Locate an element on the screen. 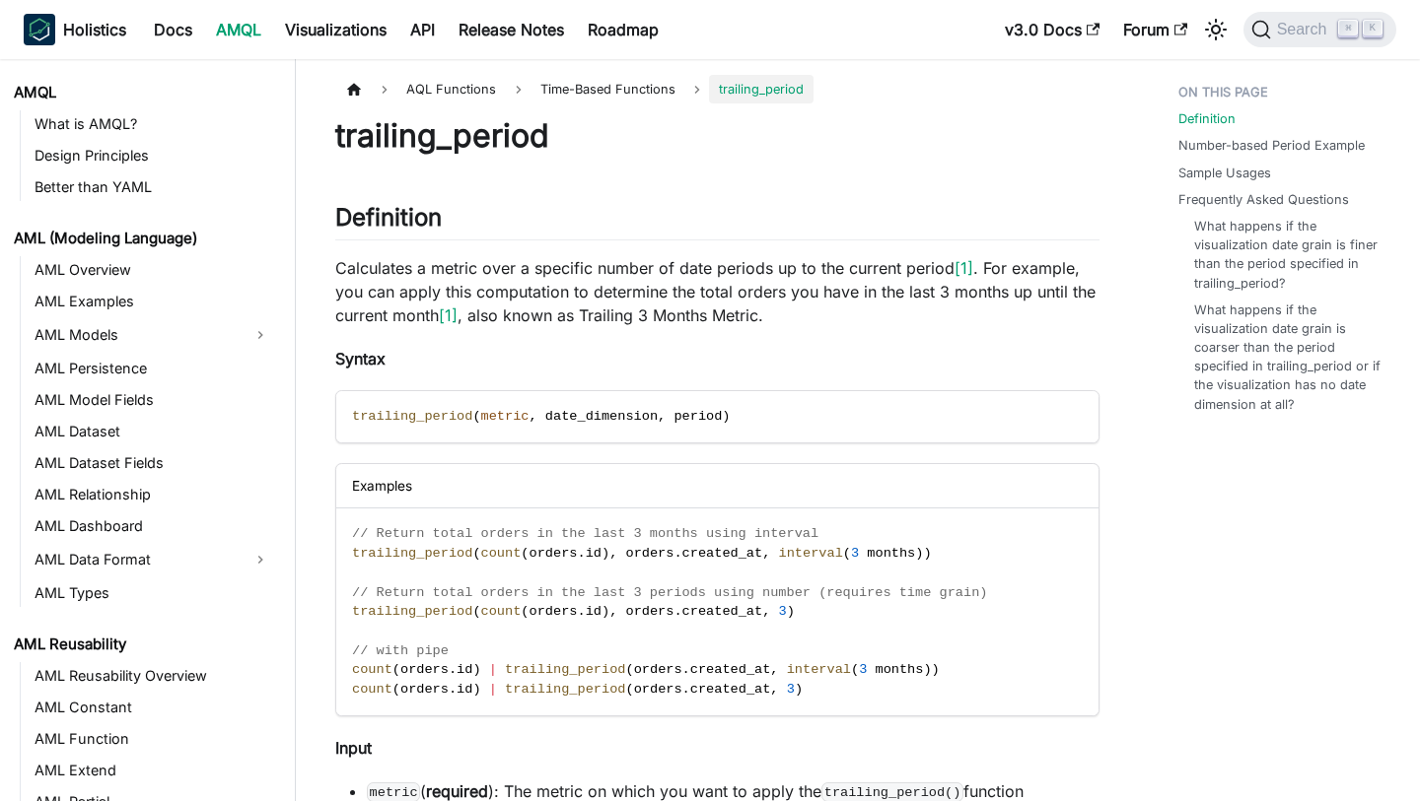 The height and width of the screenshot is (801, 1420). div: Examples is located at coordinates (717, 486).